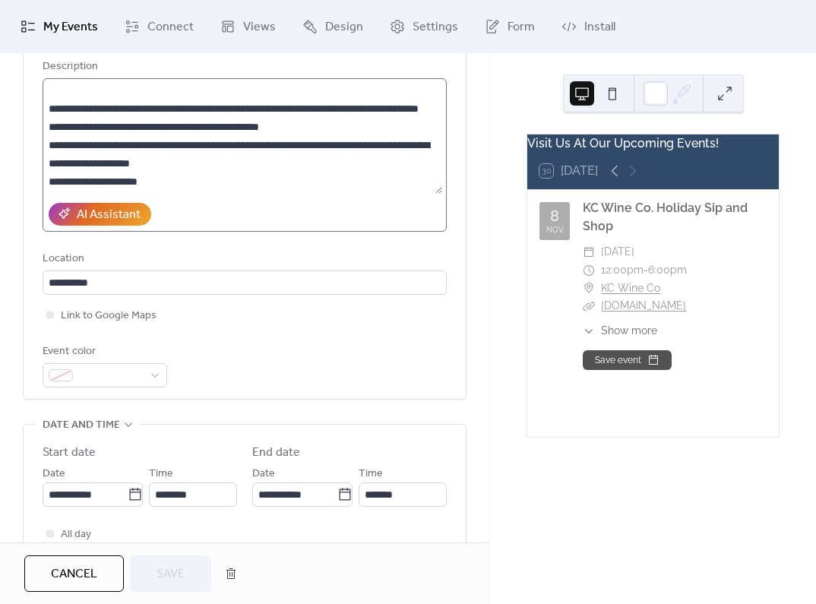  What do you see at coordinates (243, 67) in the screenshot?
I see `div: Description` at bounding box center [243, 67].